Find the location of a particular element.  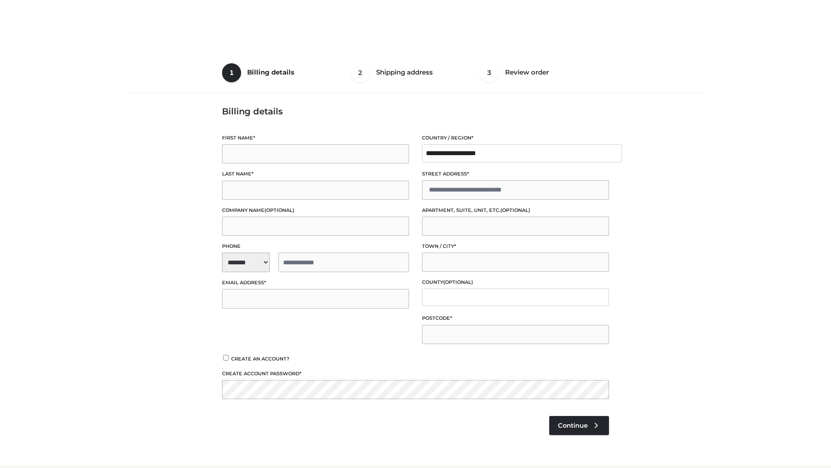

label: Phone is located at coordinates (316, 246).